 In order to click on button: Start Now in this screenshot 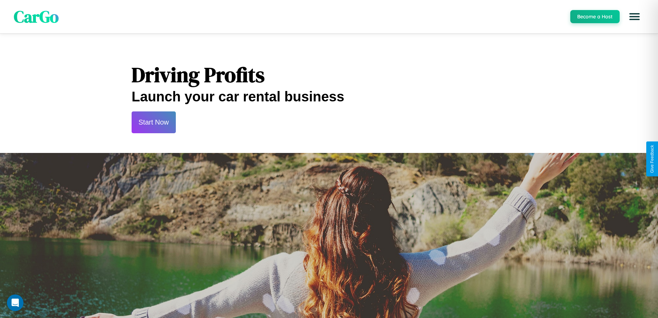, I will do `click(154, 122)`.